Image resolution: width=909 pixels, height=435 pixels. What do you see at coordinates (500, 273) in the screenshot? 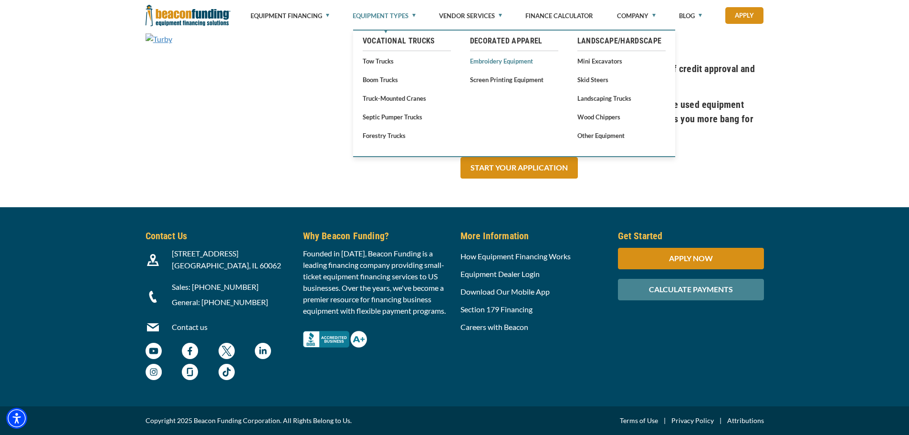
I see `a: Equipment Dealer Login` at bounding box center [500, 273].